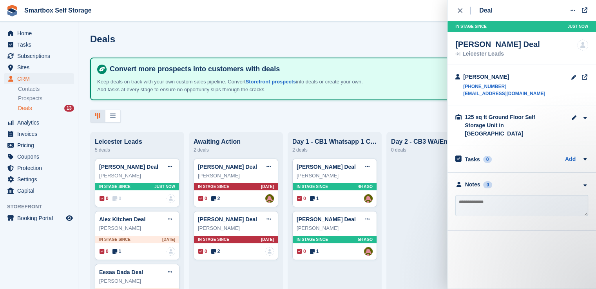 The height and width of the screenshot is (289, 596). I want to click on a: Preview store, so click(69, 218).